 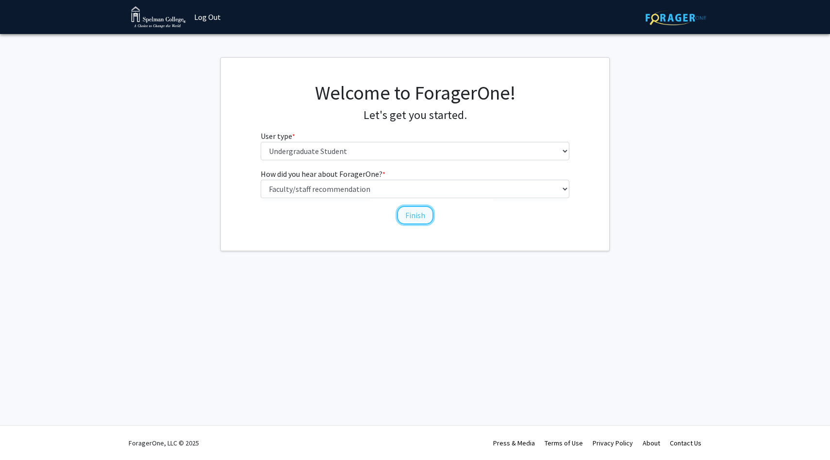 What do you see at coordinates (652, 443) in the screenshot?
I see `a: About` at bounding box center [652, 443].